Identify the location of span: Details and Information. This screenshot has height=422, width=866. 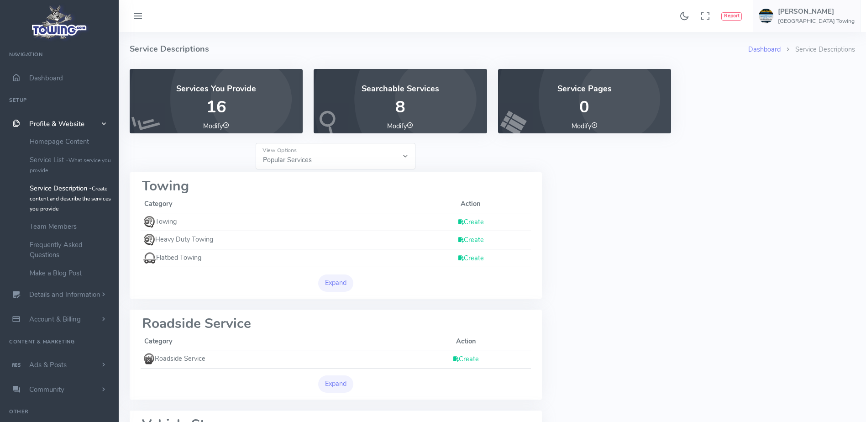
(65, 295).